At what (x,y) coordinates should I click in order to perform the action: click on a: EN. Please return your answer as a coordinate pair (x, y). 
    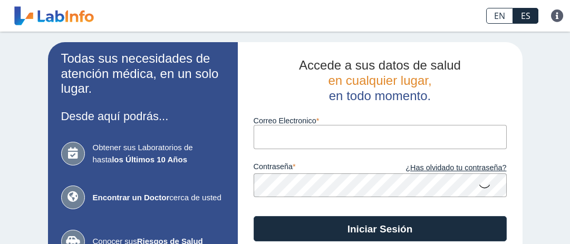
    Looking at the image, I should click on (499, 16).